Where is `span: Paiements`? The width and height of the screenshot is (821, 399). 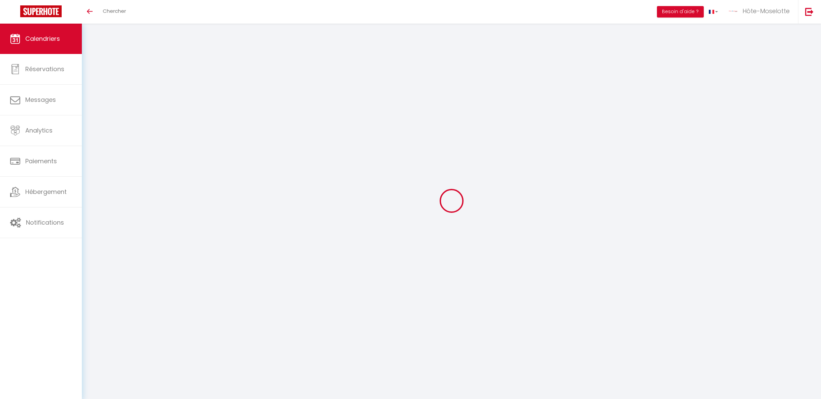
span: Paiements is located at coordinates (41, 161).